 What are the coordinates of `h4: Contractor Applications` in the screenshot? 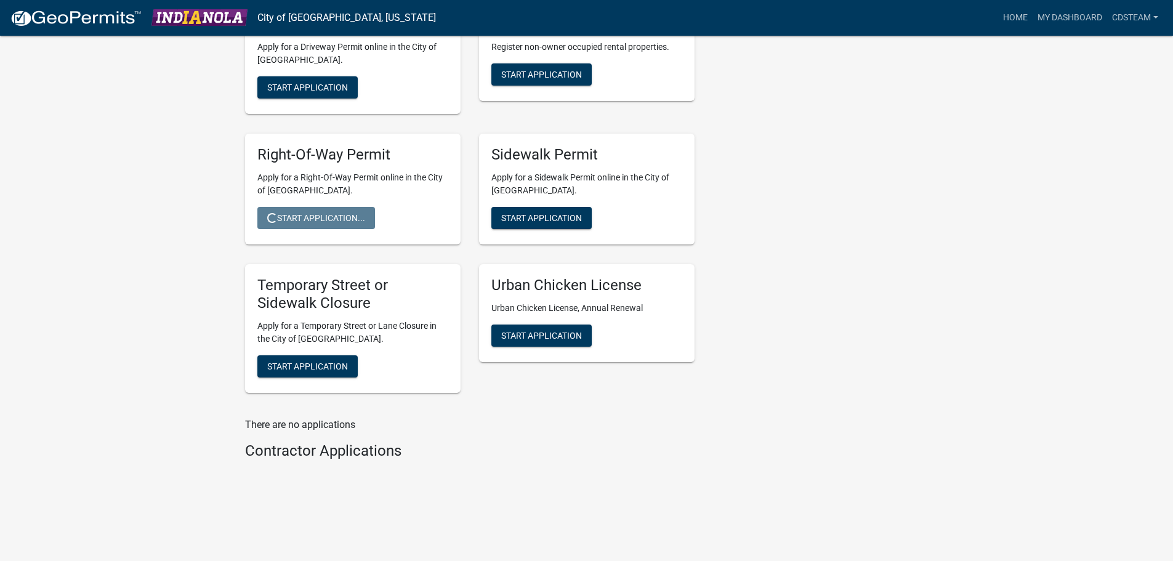 It's located at (470, 451).